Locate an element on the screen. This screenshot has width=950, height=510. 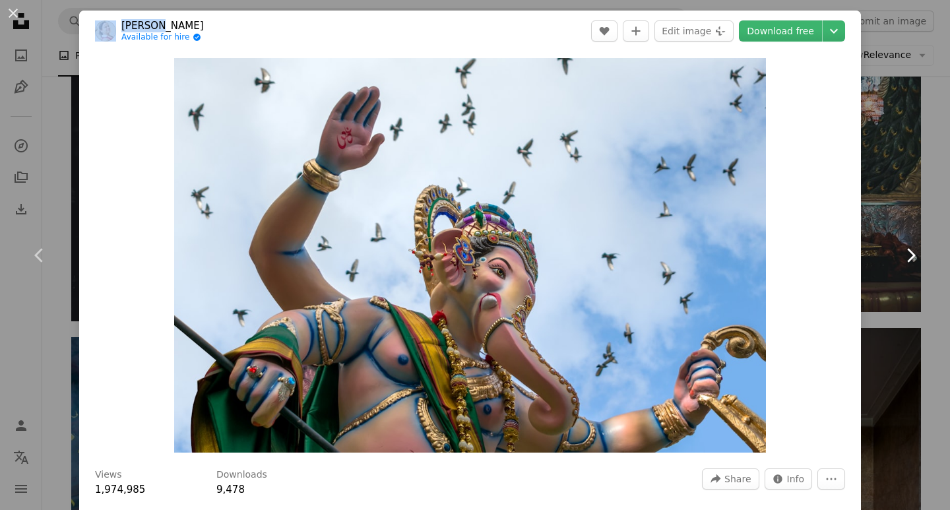
img: woman in gold and blue dress with gold crown under white clouds during daytime is located at coordinates (470, 255).